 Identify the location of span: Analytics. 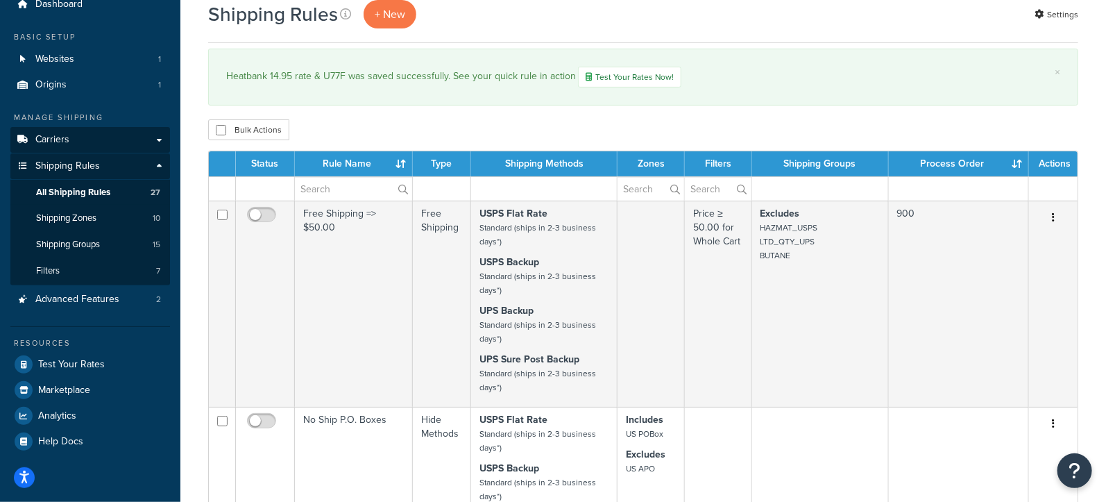
(57, 416).